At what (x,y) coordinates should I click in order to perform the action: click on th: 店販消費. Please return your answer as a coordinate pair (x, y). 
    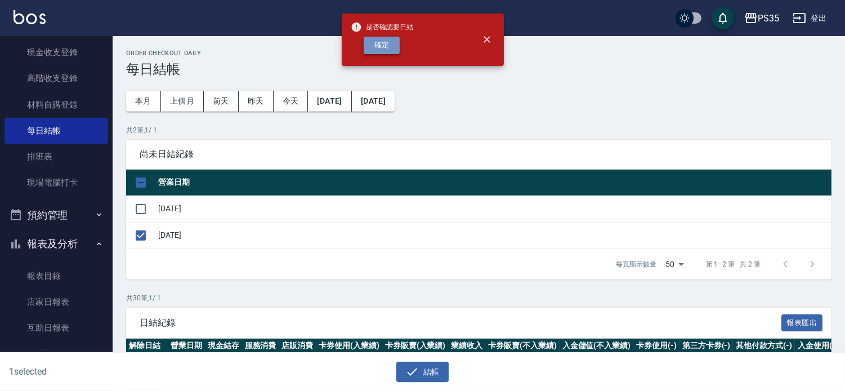
    Looking at the image, I should click on (297, 346).